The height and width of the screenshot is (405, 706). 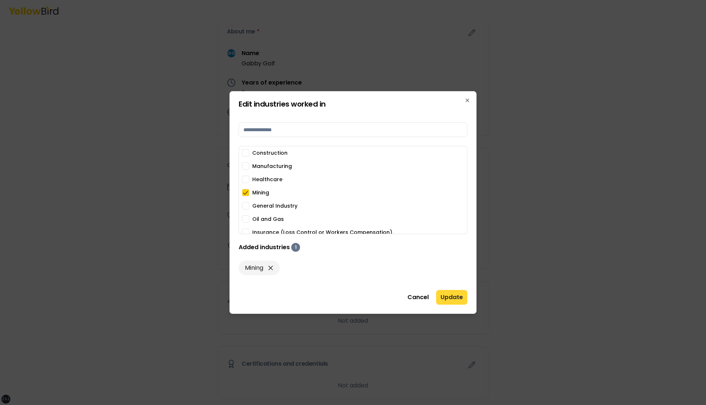 I want to click on label: Construction, so click(x=270, y=153).